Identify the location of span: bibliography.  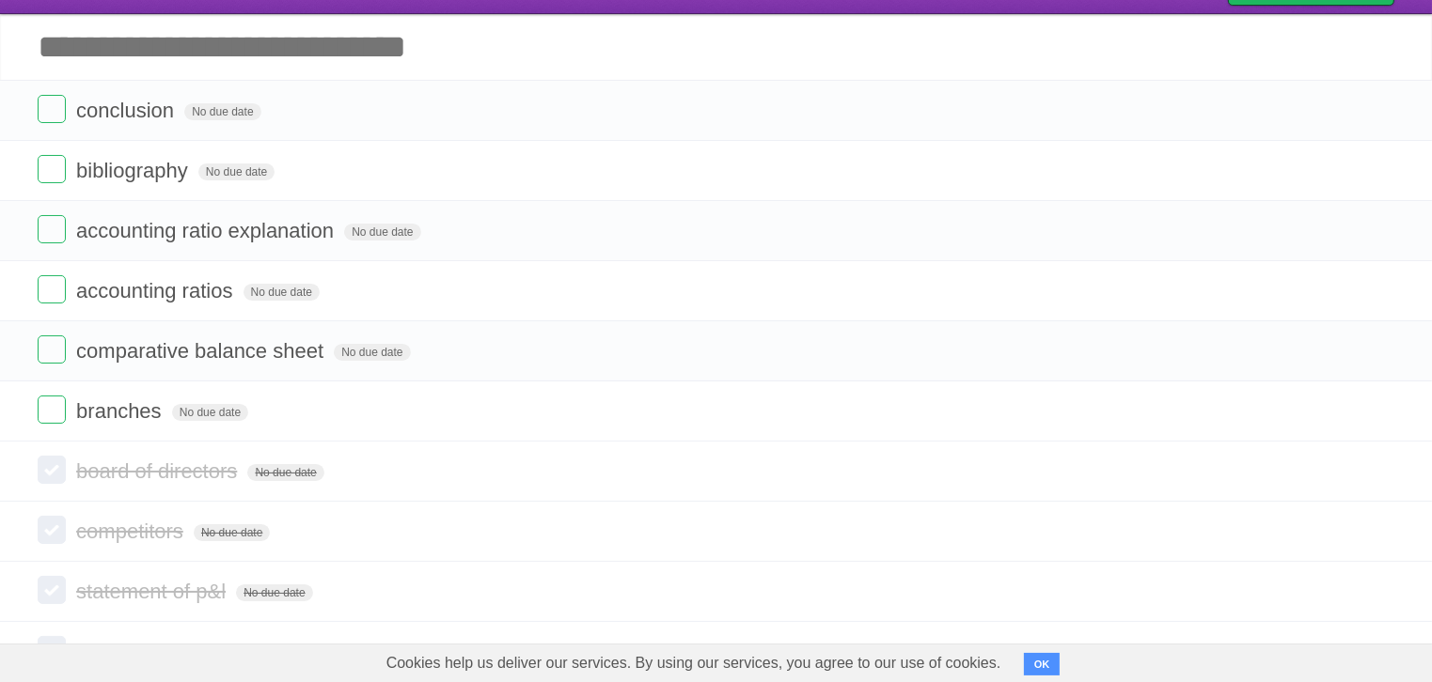
(134, 170).